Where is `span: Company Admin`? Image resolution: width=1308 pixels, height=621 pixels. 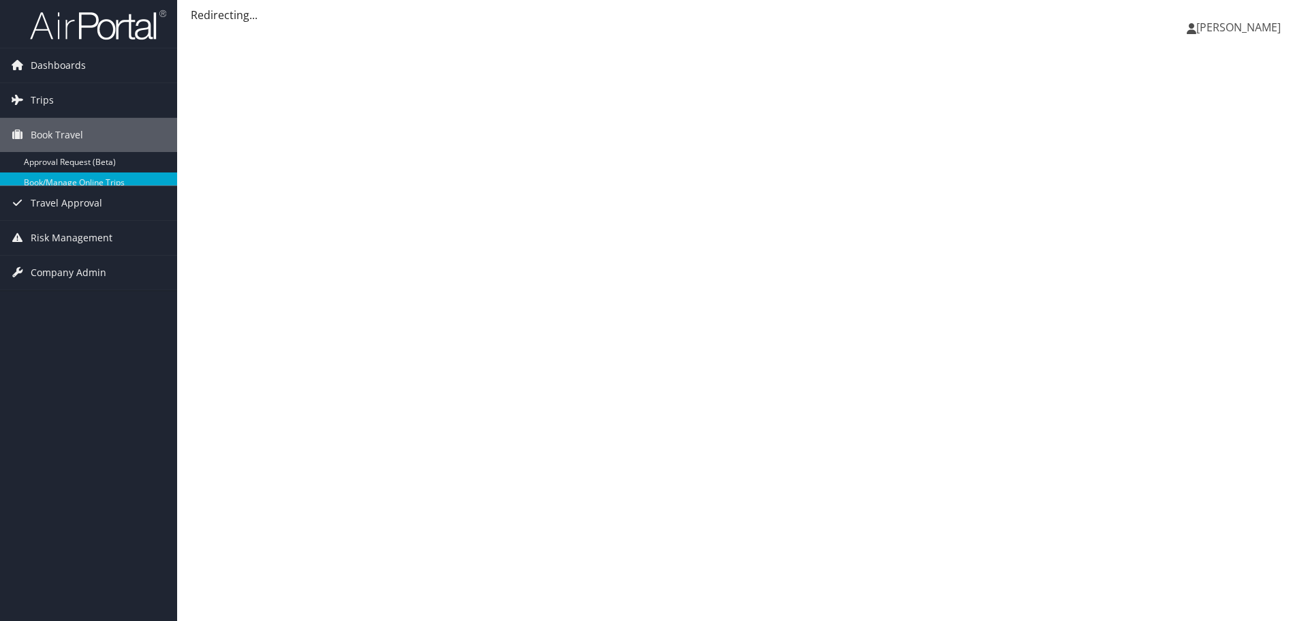
span: Company Admin is located at coordinates (68, 273).